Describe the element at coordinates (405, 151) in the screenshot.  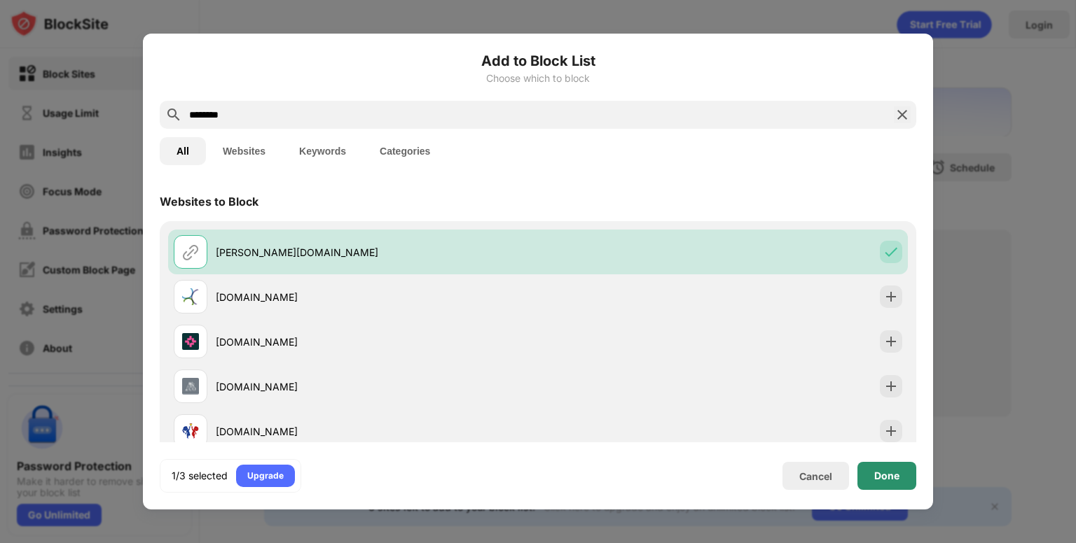
I see `button: Categories` at that location.